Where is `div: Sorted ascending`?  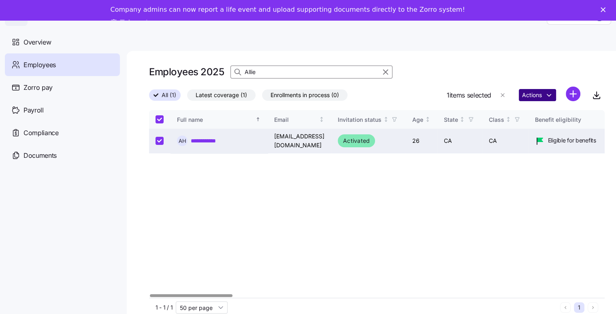
div: Sorted ascending is located at coordinates (258, 119).